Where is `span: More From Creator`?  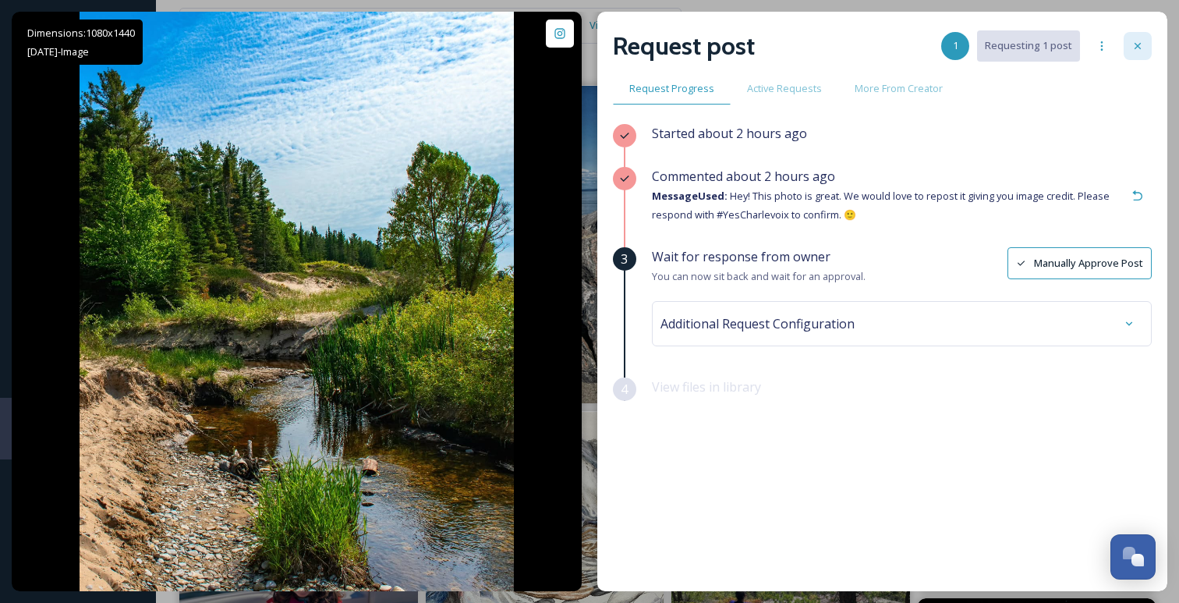 span: More From Creator is located at coordinates (898, 88).